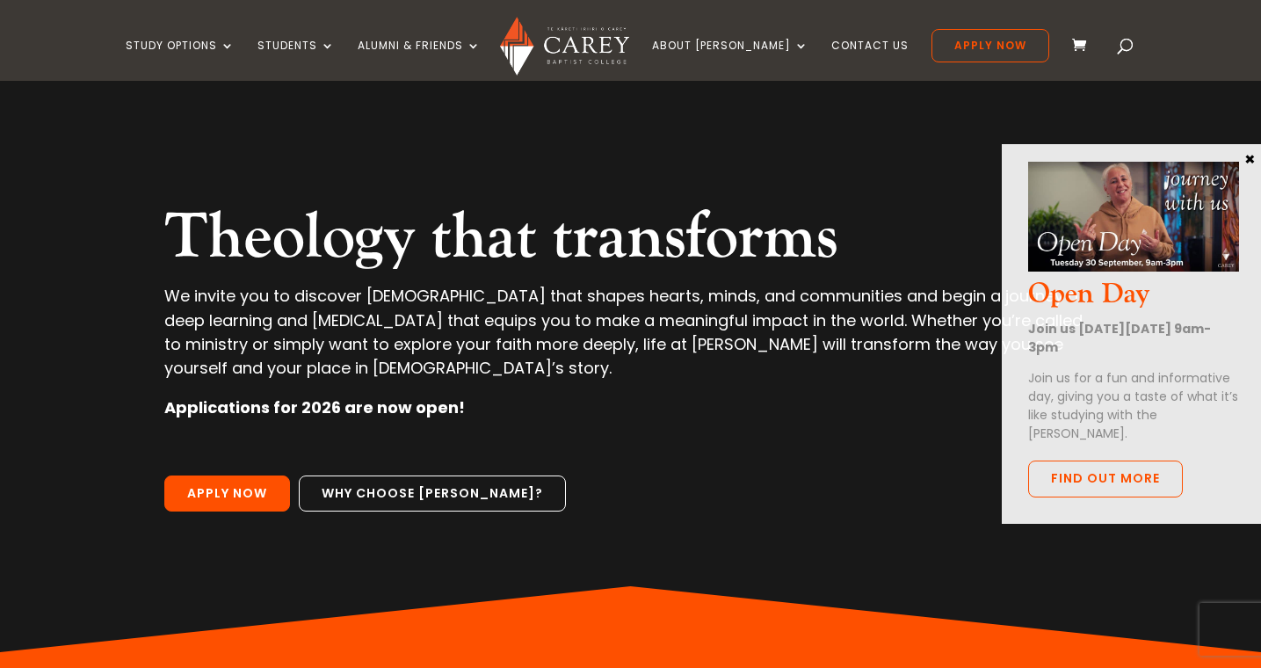 Image resolution: width=1261 pixels, height=668 pixels. What do you see at coordinates (630, 242) in the screenshot?
I see `h2: Theology that transforms` at bounding box center [630, 242].